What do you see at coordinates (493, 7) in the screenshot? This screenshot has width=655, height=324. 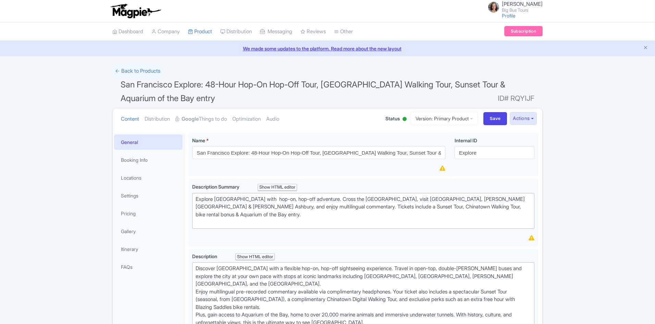 I see `img: jfp7o2nd6rbrsspqilhl.jpg` at bounding box center [493, 7].